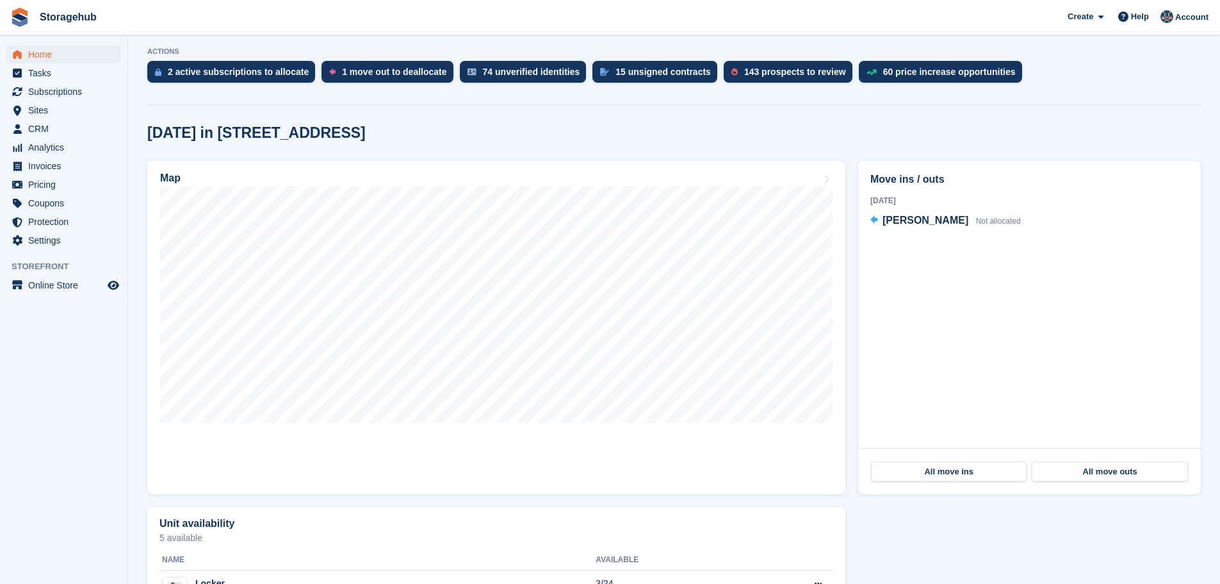 The width and height of the screenshot is (1220, 584). What do you see at coordinates (67, 184) in the screenshot?
I see `span: Pricing` at bounding box center [67, 184].